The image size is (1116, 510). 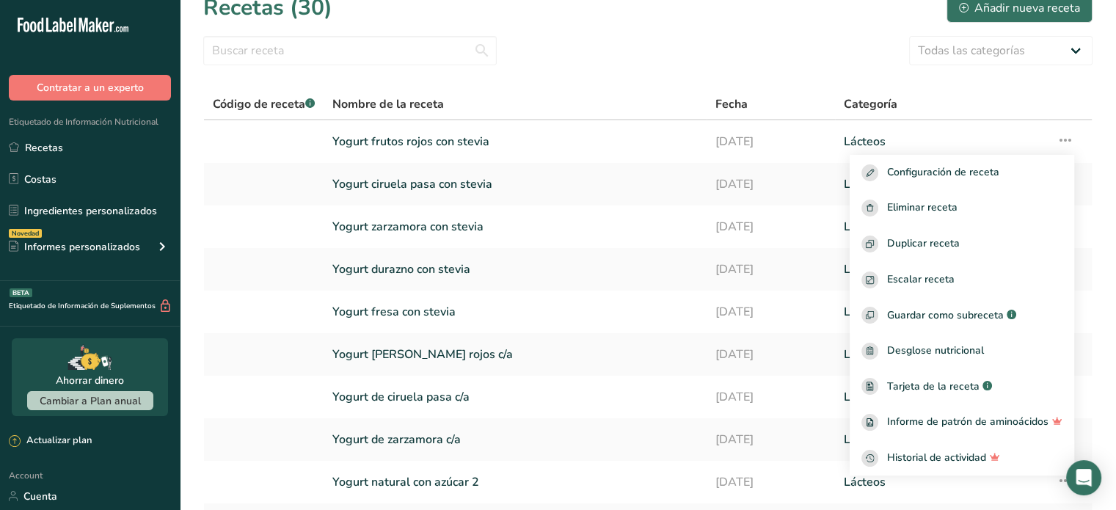 What do you see at coordinates (515, 312) in the screenshot?
I see `a: Yogurt fresa con stevia` at bounding box center [515, 312].